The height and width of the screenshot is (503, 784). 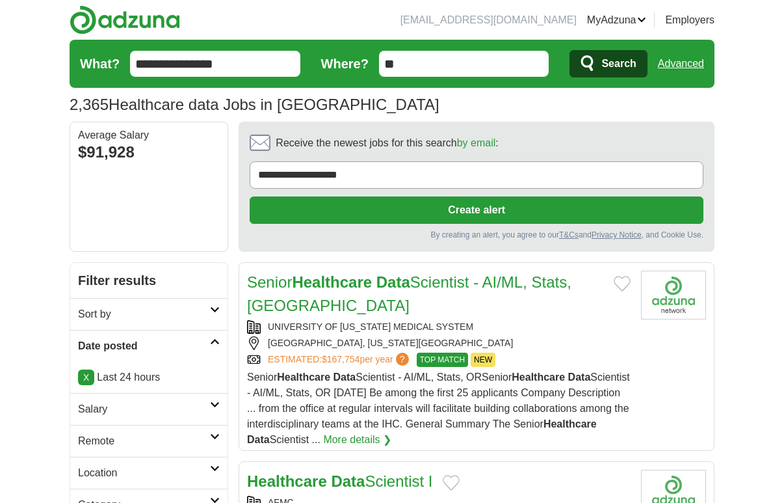 What do you see at coordinates (86, 377) in the screenshot?
I see `a: X` at bounding box center [86, 377].